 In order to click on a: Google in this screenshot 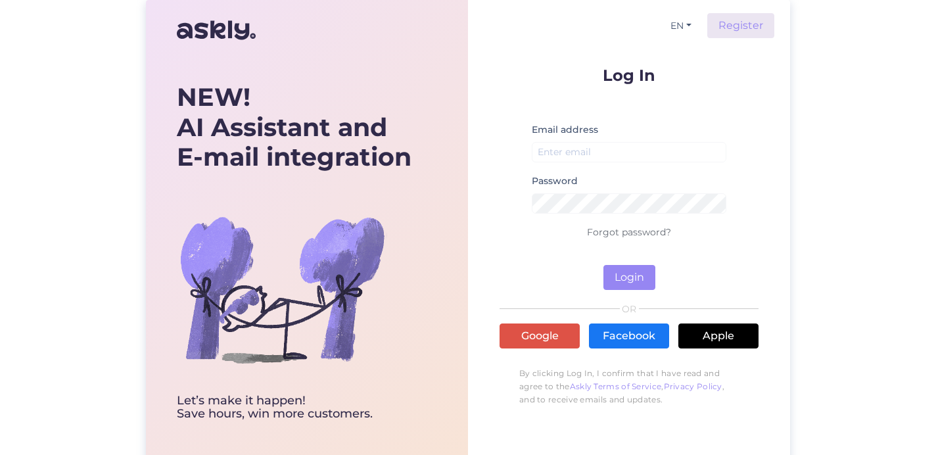, I will do `click(540, 336)`.